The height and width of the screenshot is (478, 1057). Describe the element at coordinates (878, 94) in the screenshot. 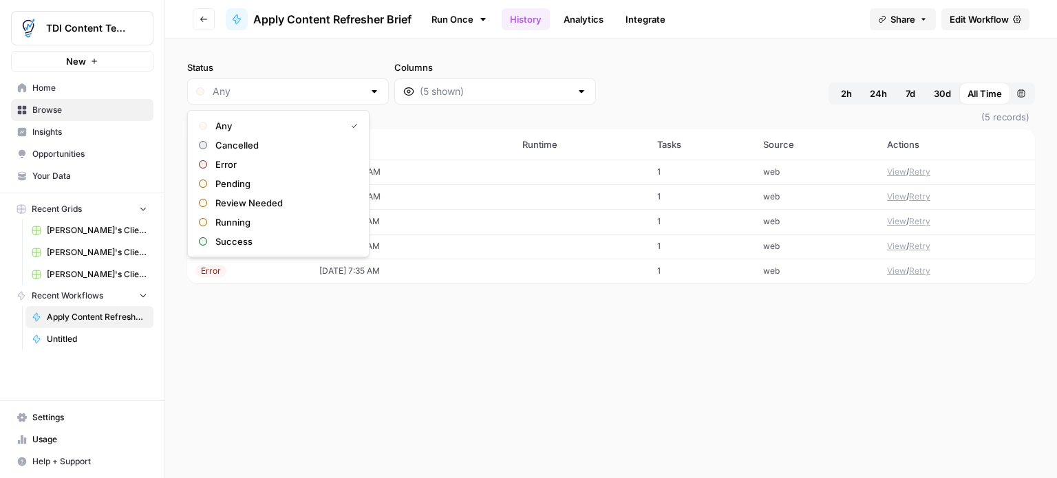

I see `button: 24h` at that location.